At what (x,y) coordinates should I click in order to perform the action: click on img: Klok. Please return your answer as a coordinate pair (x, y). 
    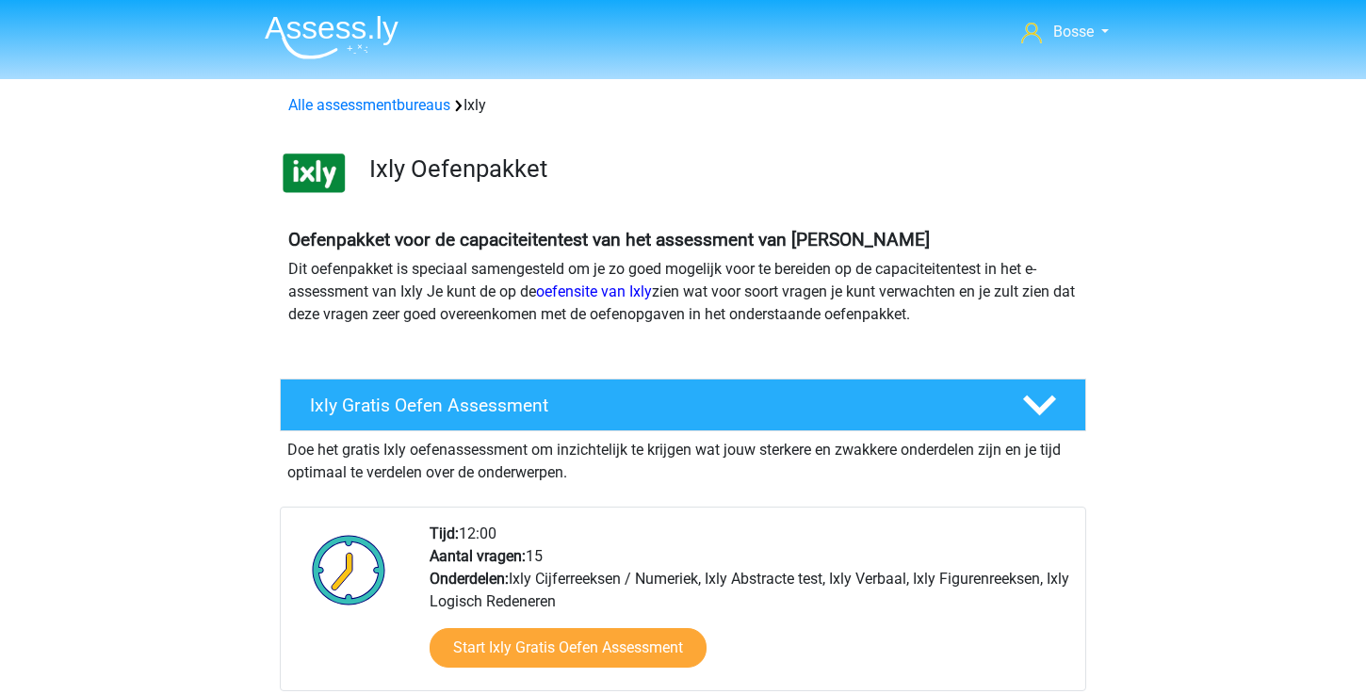
    Looking at the image, I should click on (349, 570).